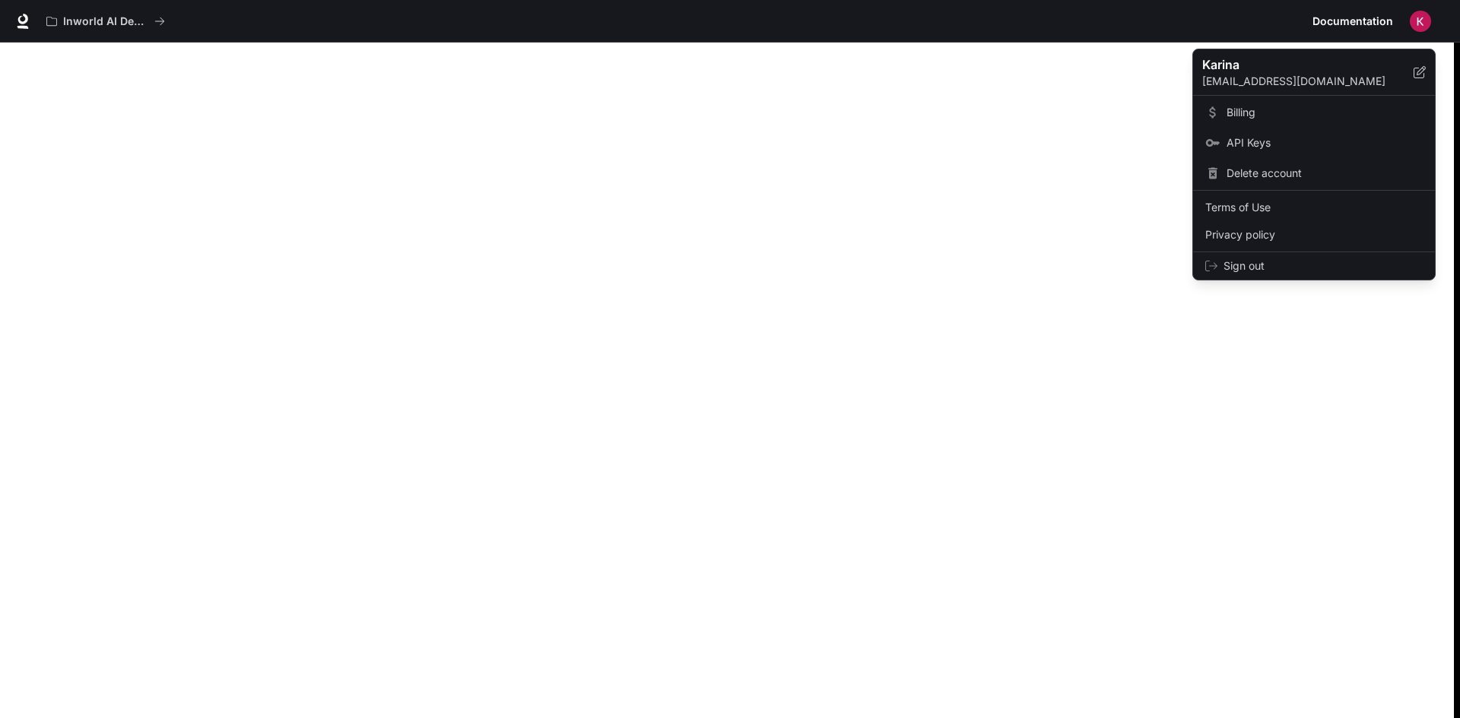  I want to click on span: API Keys, so click(1324, 143).